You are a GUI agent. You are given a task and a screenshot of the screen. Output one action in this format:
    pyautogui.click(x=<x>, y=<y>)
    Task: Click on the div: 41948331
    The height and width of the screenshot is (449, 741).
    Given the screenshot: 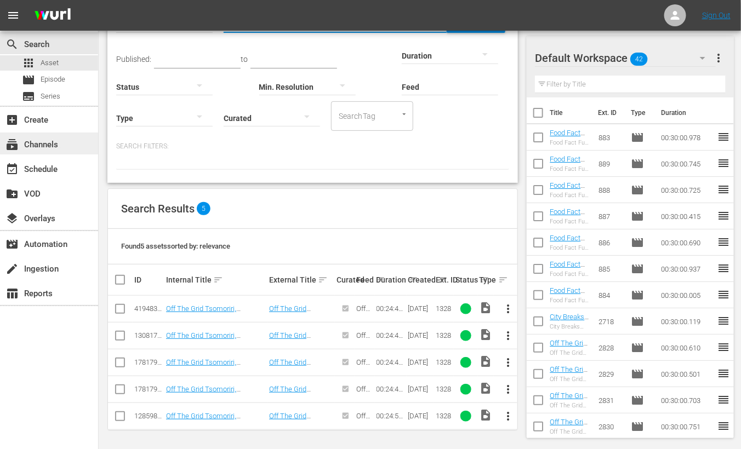 What is the action you would take?
    pyautogui.click(x=148, y=308)
    